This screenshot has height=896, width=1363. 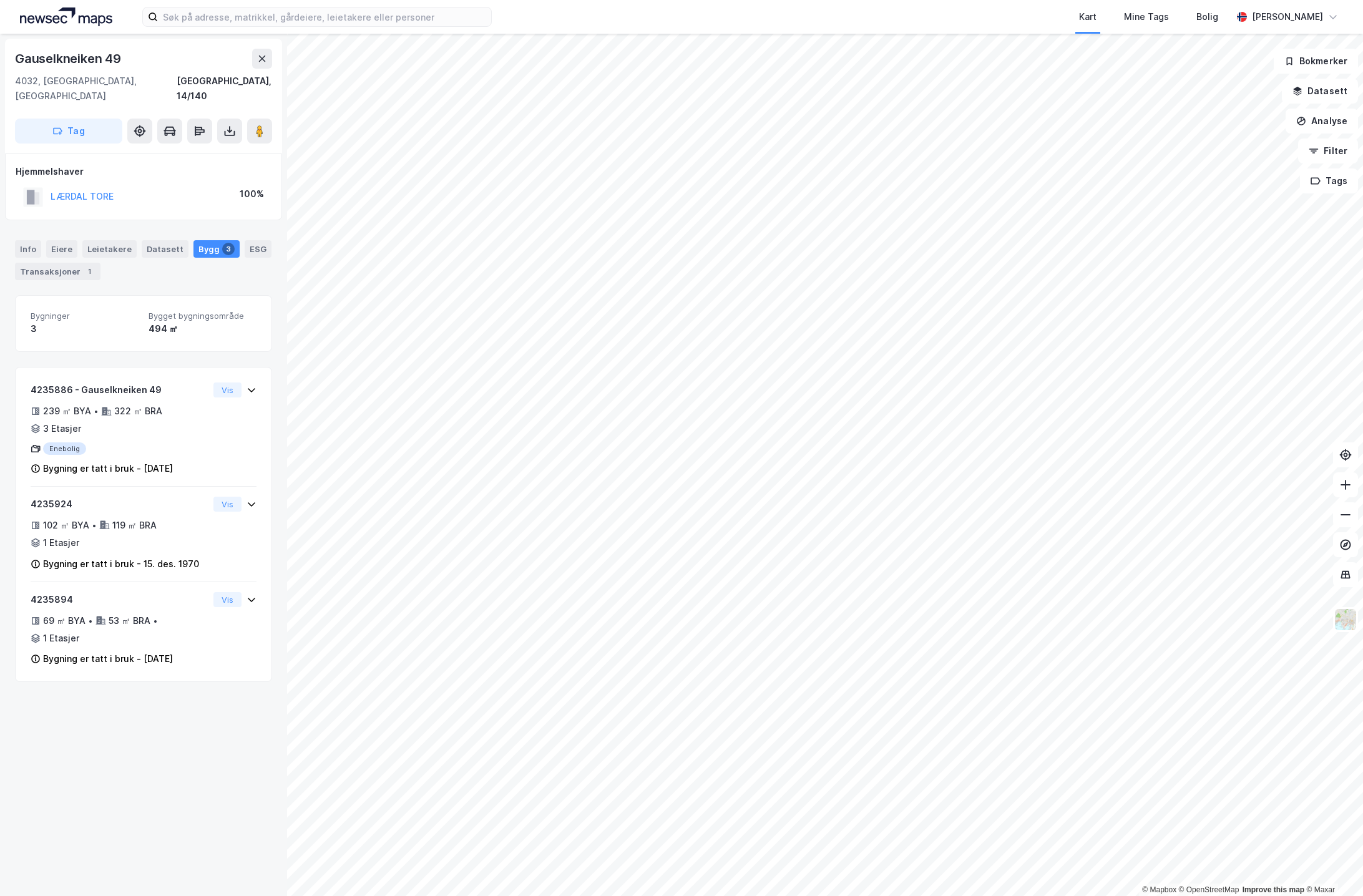 What do you see at coordinates (202, 329) in the screenshot?
I see `div: 494 ㎡` at bounding box center [202, 329].